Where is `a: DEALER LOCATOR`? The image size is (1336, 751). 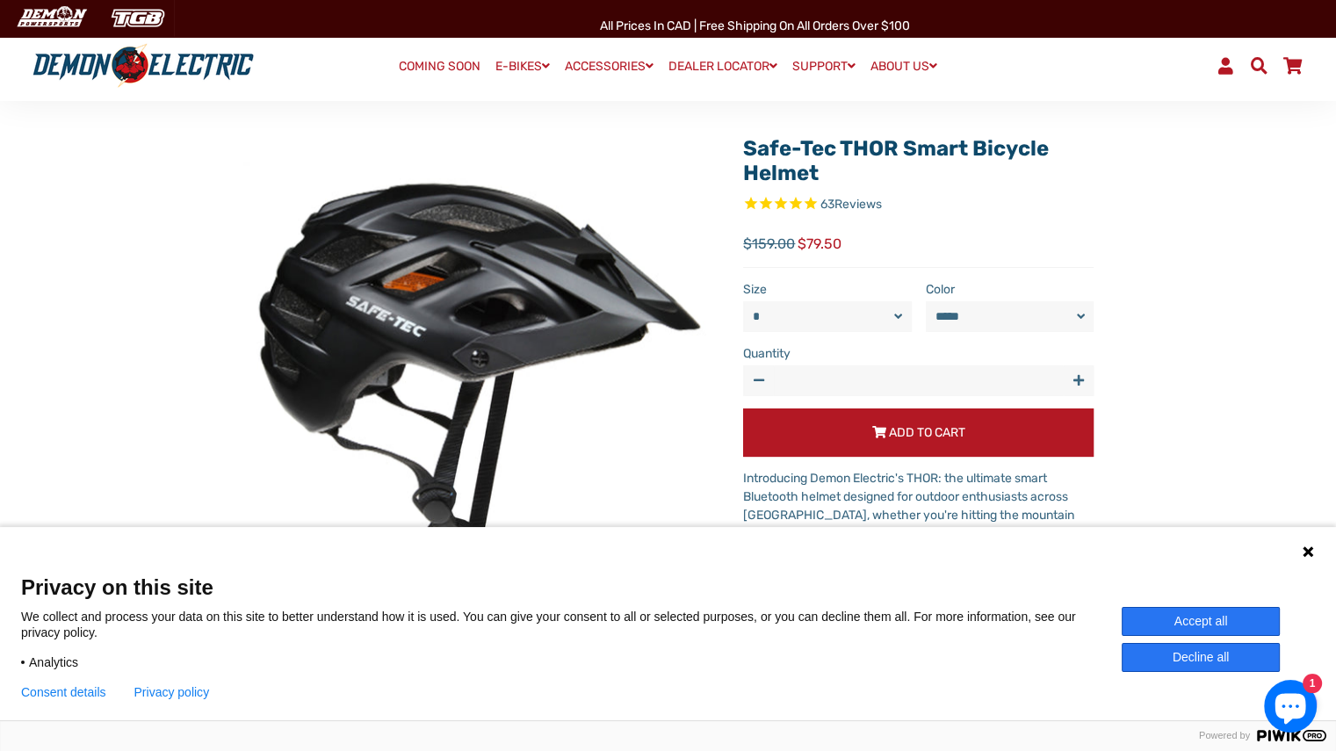 a: DEALER LOCATOR is located at coordinates (723, 66).